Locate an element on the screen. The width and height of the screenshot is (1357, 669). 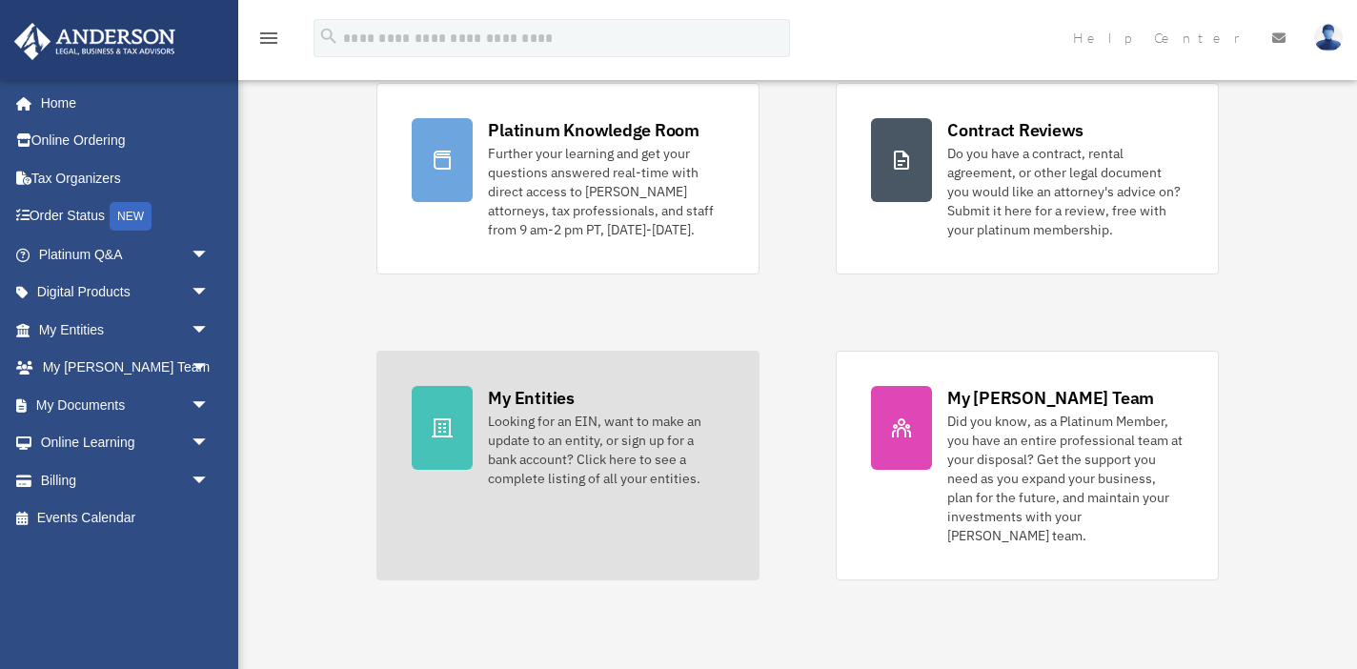
a: My Entitiesarrow_drop_down is located at coordinates (126, 330).